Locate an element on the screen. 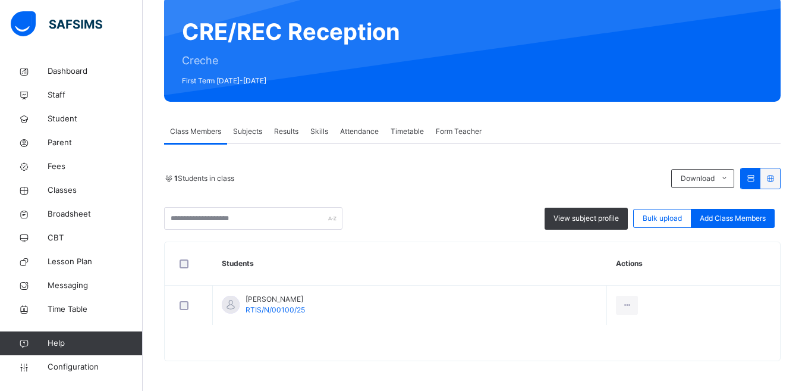 The image size is (802, 391). span: Lesson Plan is located at coordinates (95, 262).